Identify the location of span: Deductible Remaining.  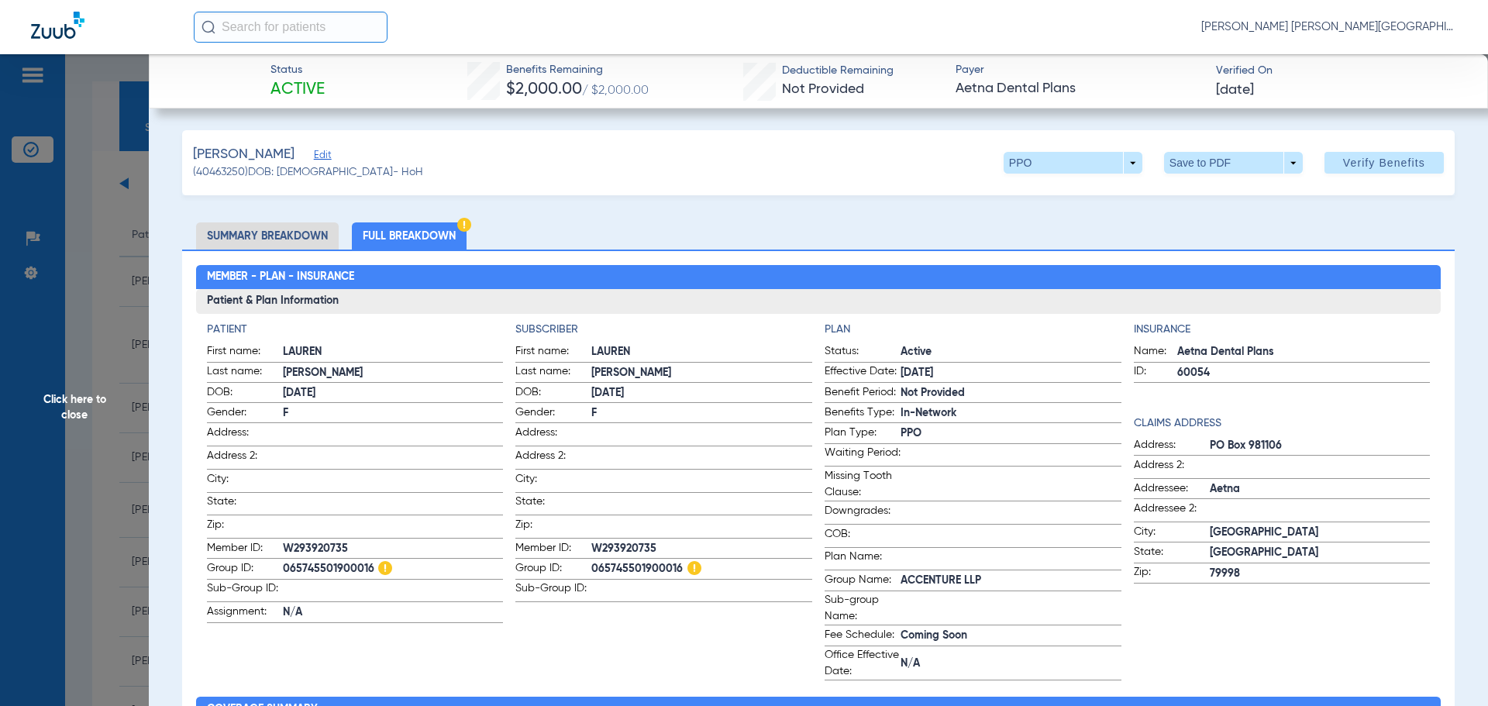
(838, 71).